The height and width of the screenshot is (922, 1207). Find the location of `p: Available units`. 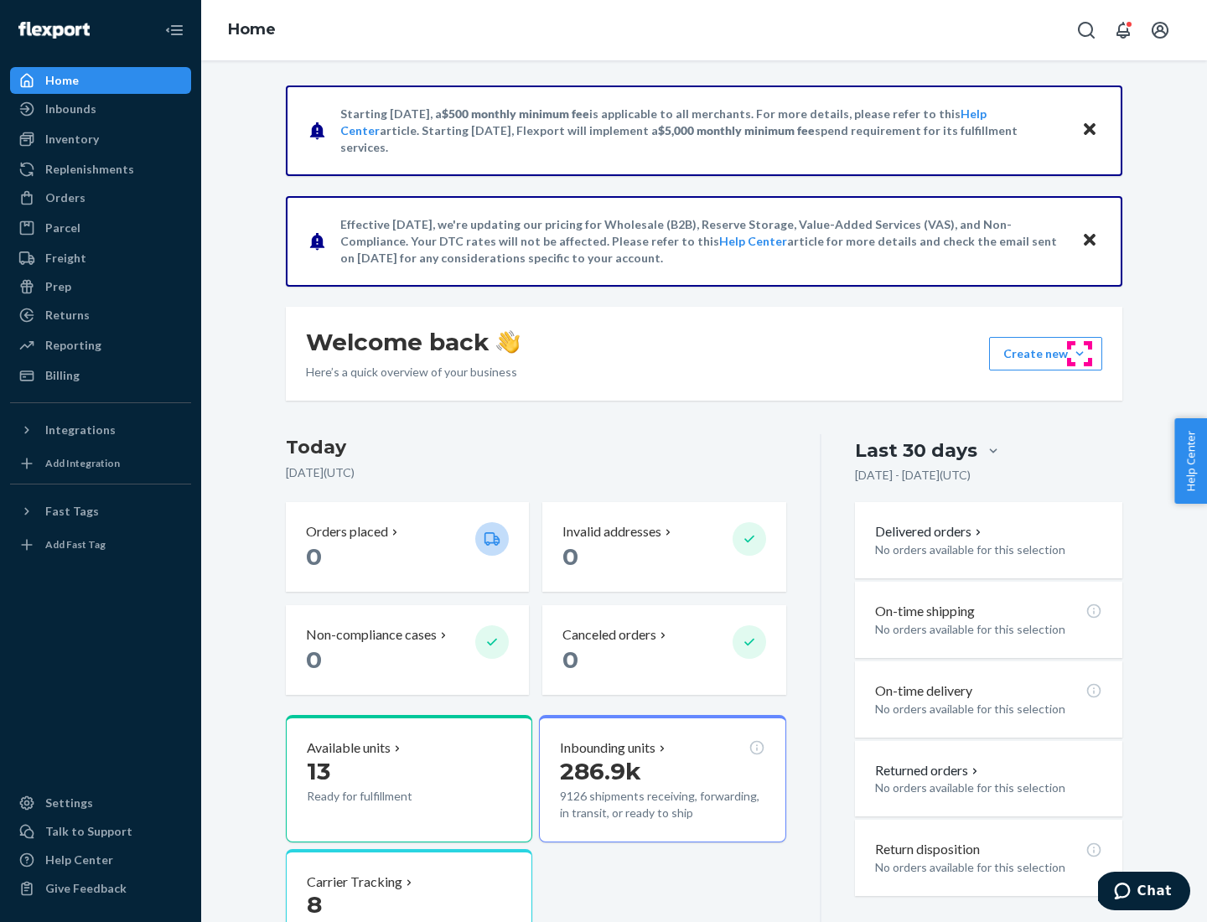

p: Available units is located at coordinates (349, 748).